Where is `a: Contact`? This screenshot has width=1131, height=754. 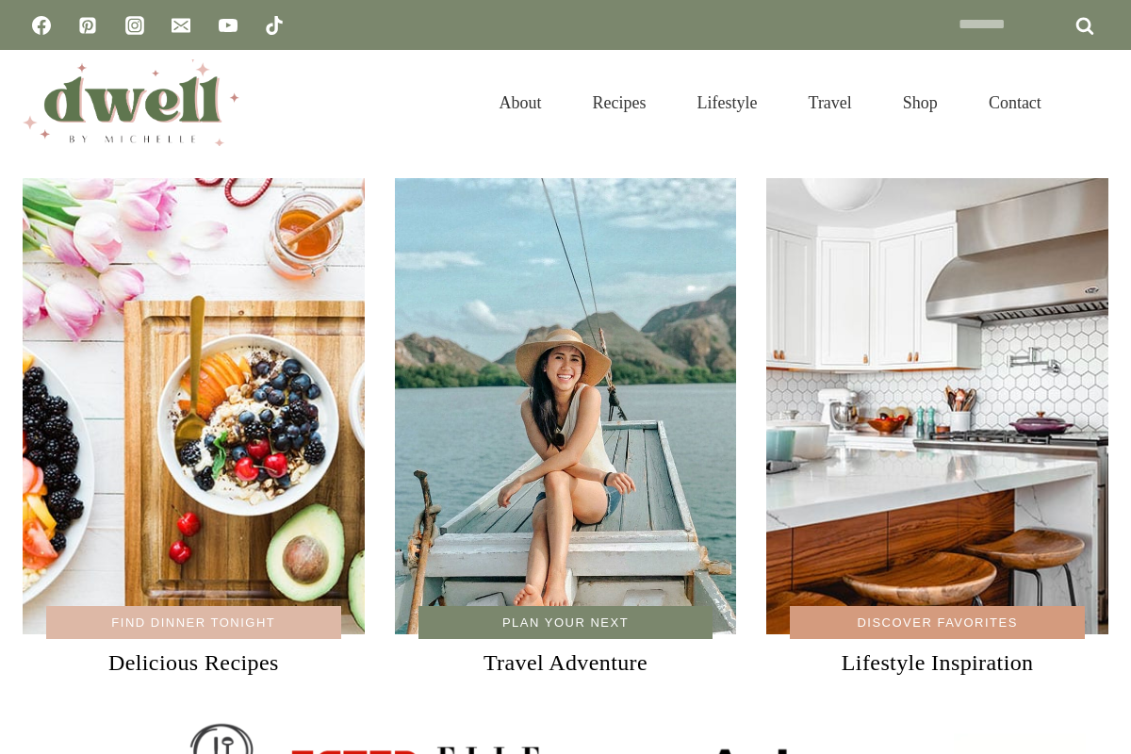
a: Contact is located at coordinates (1015, 103).